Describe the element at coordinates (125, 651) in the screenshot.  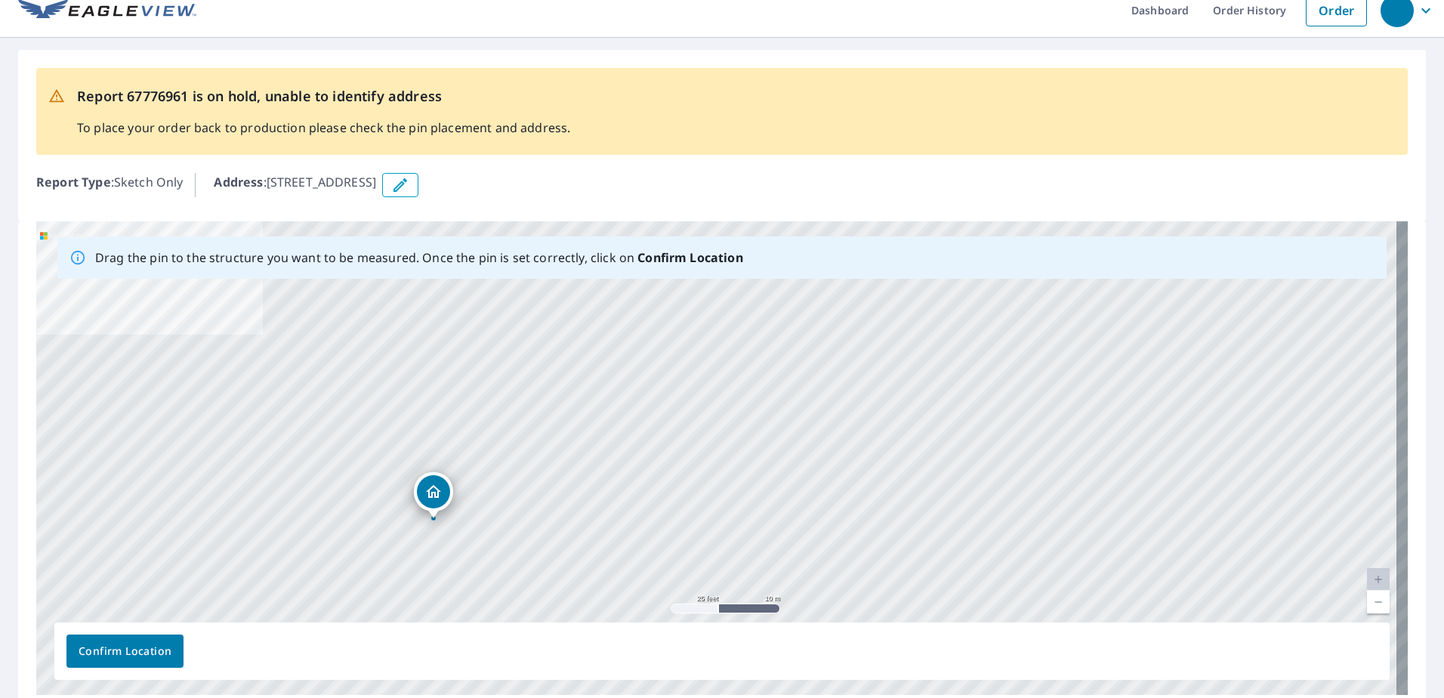
I see `span: Confirm Location` at that location.